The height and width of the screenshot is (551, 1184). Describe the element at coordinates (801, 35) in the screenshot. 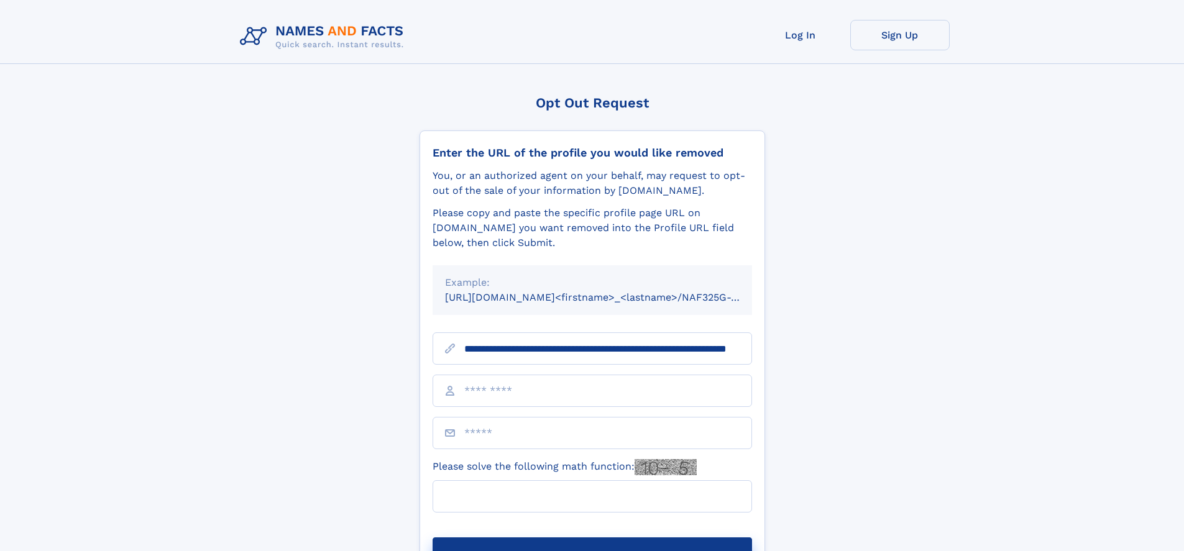

I see `a: Log In` at that location.